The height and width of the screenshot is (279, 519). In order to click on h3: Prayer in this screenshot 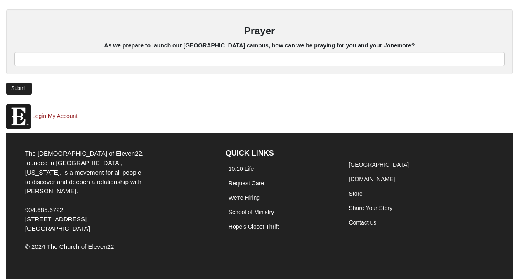, I will do `click(260, 31)`.